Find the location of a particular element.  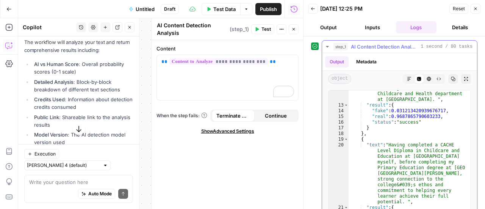

button: Publish is located at coordinates (268, 9).